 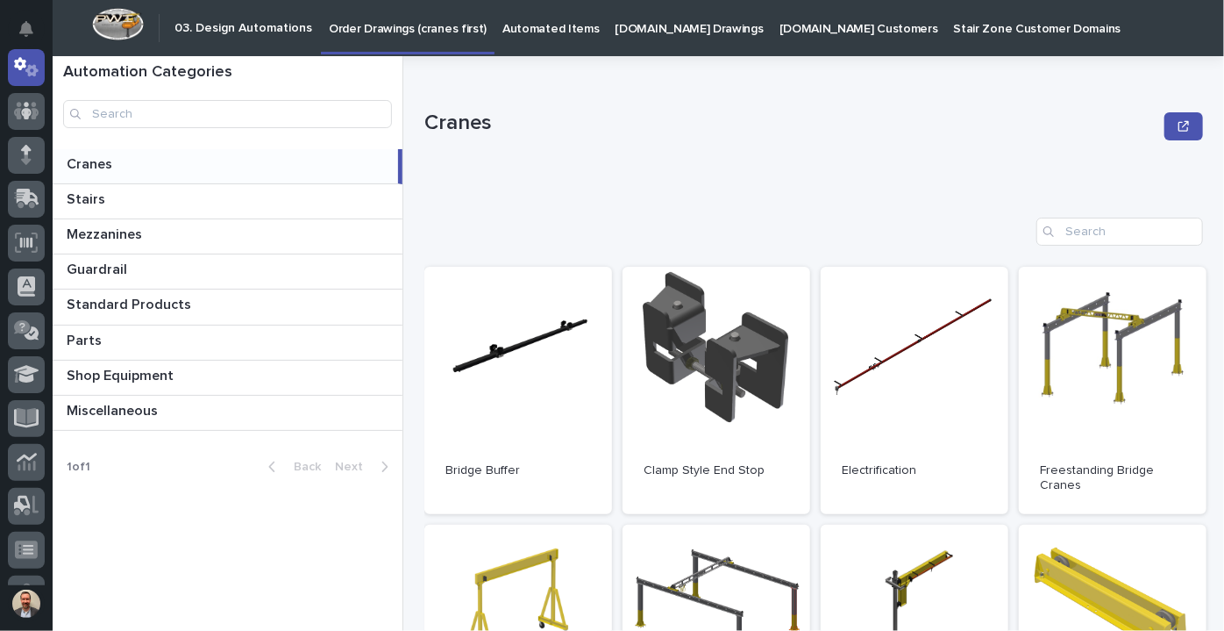 What do you see at coordinates (33, 35) in the screenshot?
I see `div: Notifications` at bounding box center [33, 35].